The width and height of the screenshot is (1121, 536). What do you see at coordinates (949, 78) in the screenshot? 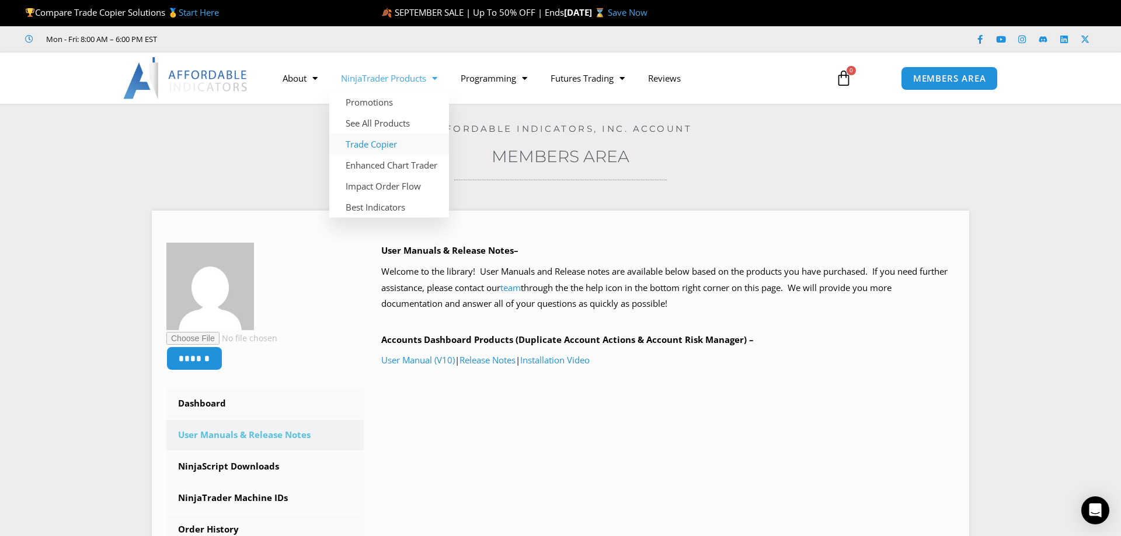
I see `a: MEMBERS AREA` at bounding box center [949, 78].